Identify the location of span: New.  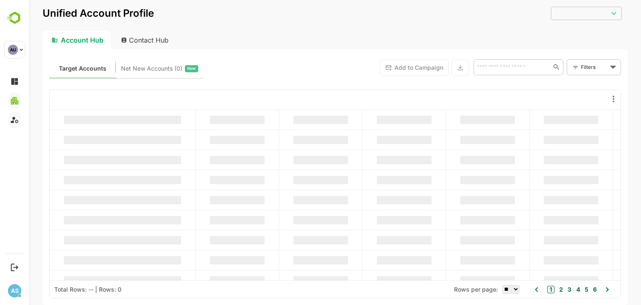
(162, 68).